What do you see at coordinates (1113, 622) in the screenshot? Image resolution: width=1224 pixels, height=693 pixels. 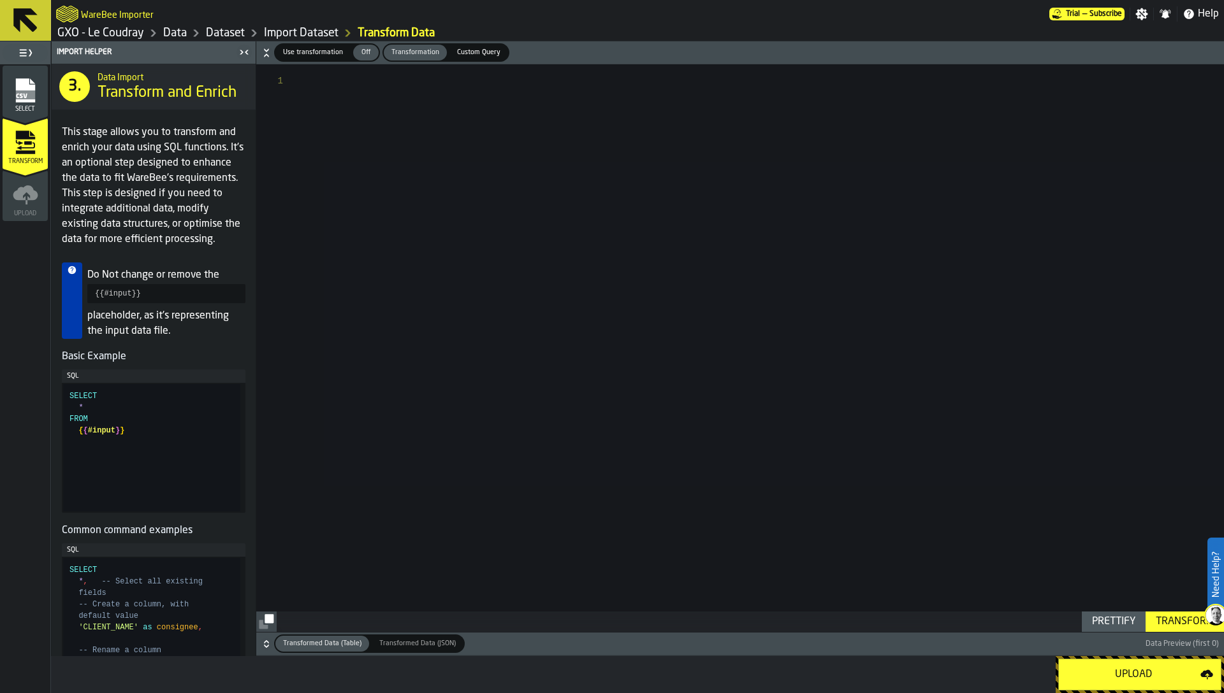 I see `div: Prettify` at bounding box center [1113, 622].